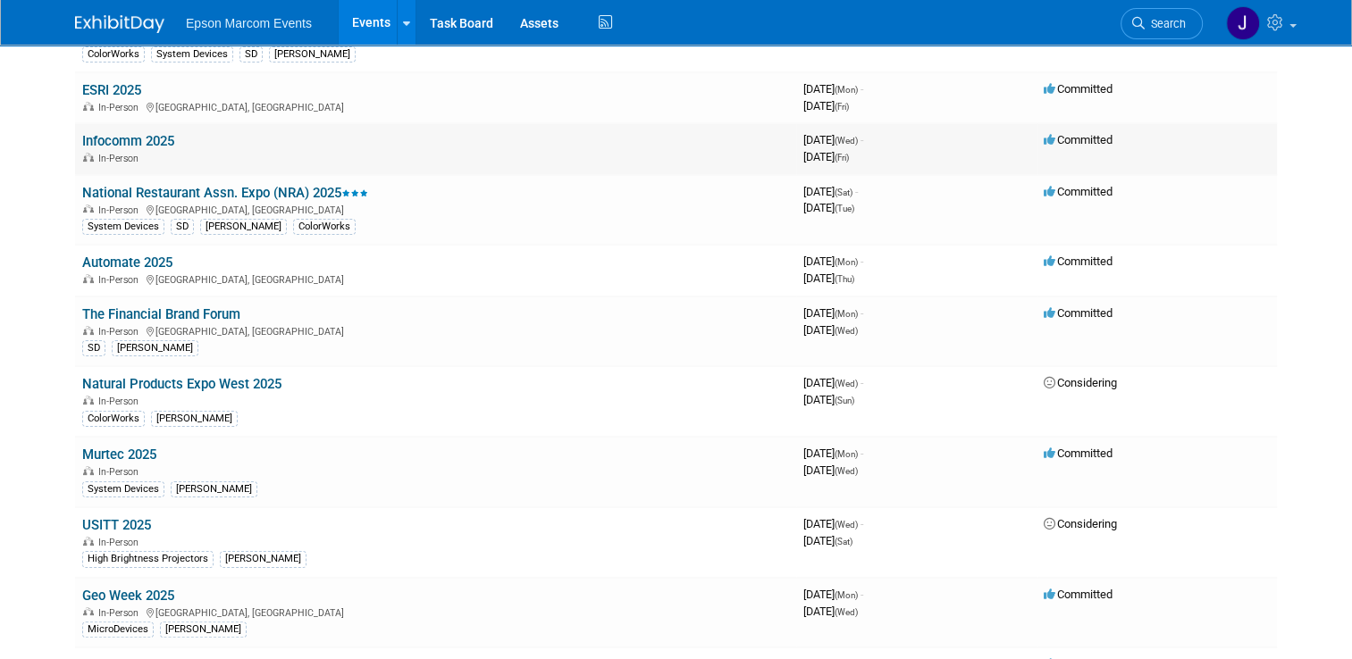 This screenshot has height=659, width=1352. I want to click on span: Epson Marcom Events, so click(248, 23).